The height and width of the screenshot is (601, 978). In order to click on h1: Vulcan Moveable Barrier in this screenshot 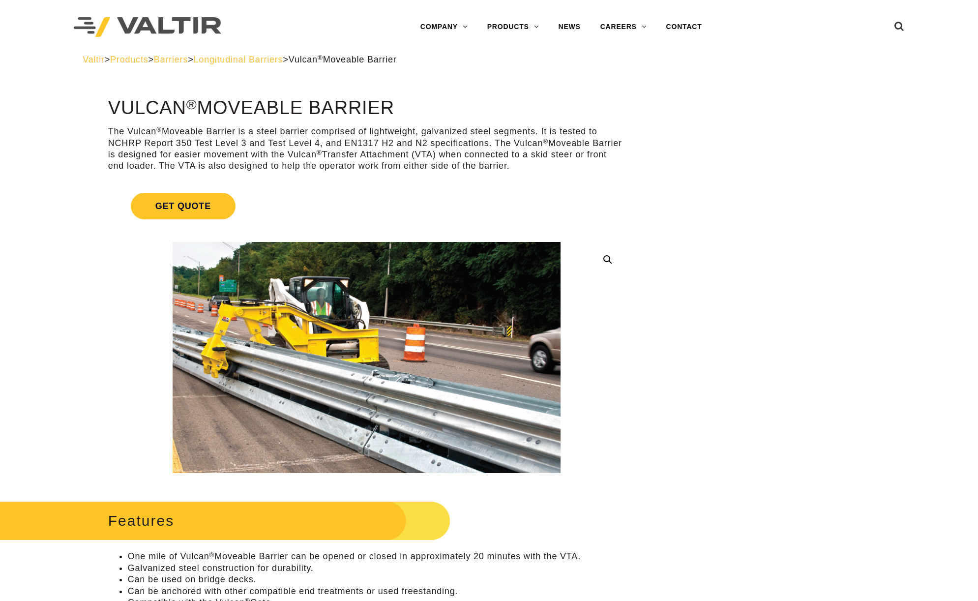, I will do `click(367, 108)`.